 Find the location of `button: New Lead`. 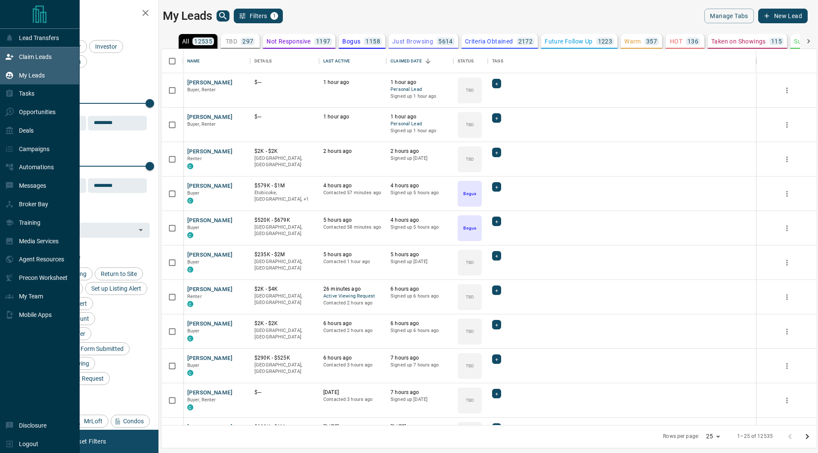

button: New Lead is located at coordinates (783, 16).